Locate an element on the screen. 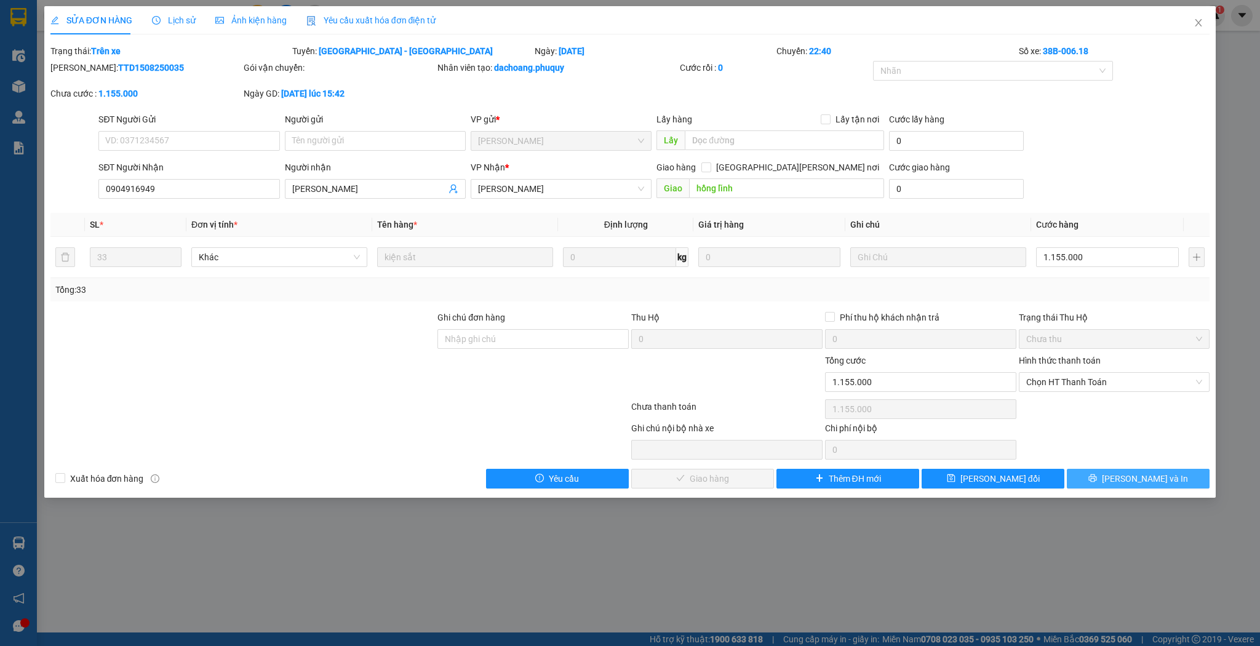 The width and height of the screenshot is (1260, 646). span: close is located at coordinates (1199, 23).